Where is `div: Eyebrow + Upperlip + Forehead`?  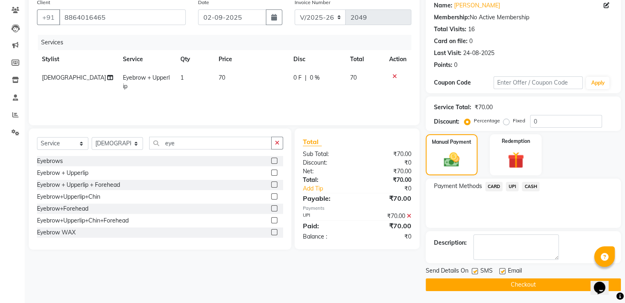 div: Eyebrow + Upperlip + Forehead is located at coordinates (79, 185).